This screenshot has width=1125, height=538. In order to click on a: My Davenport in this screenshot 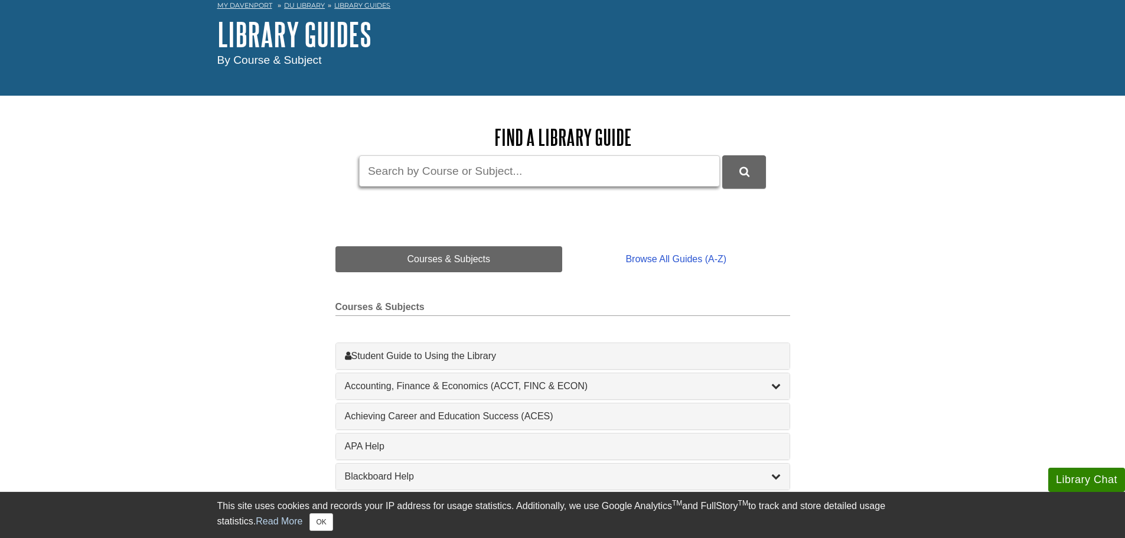, I will do `click(245, 5)`.